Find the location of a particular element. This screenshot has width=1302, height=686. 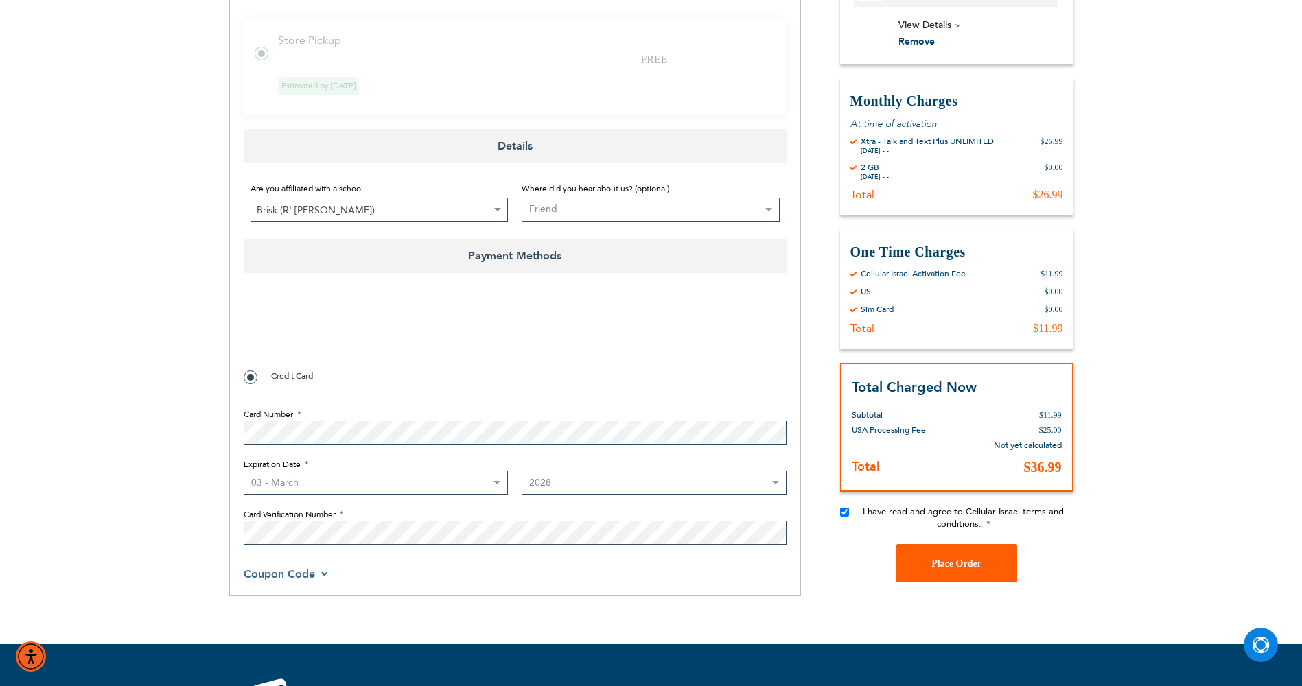

span: Card Verification Number is located at coordinates (290, 515).